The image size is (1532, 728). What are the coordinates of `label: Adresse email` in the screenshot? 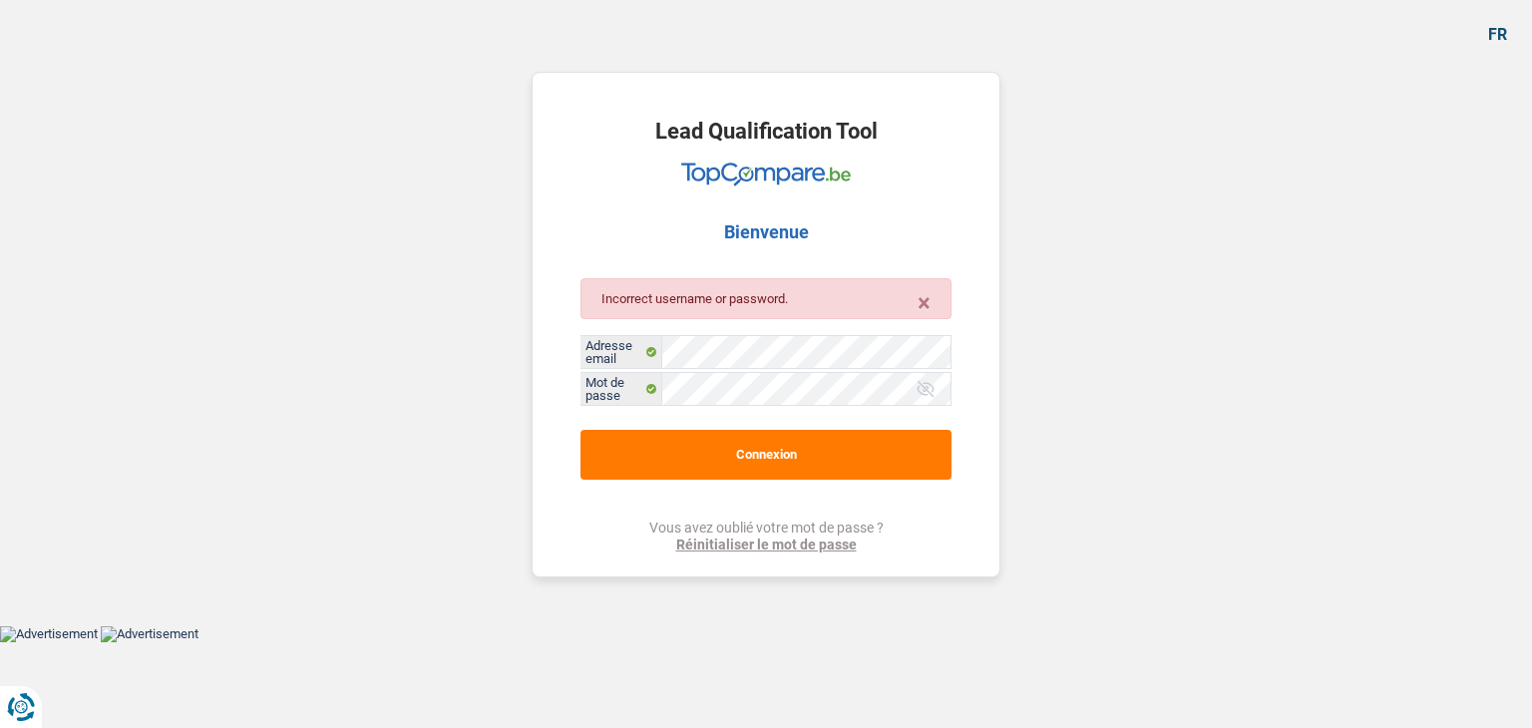 It's located at (620, 352).